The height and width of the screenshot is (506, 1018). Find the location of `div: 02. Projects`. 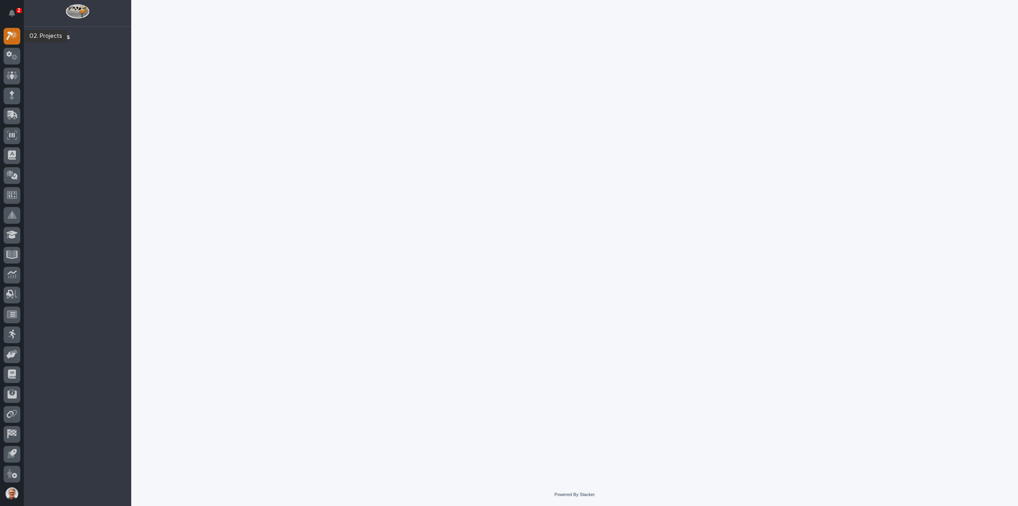

div: 02. Projects is located at coordinates (50, 37).